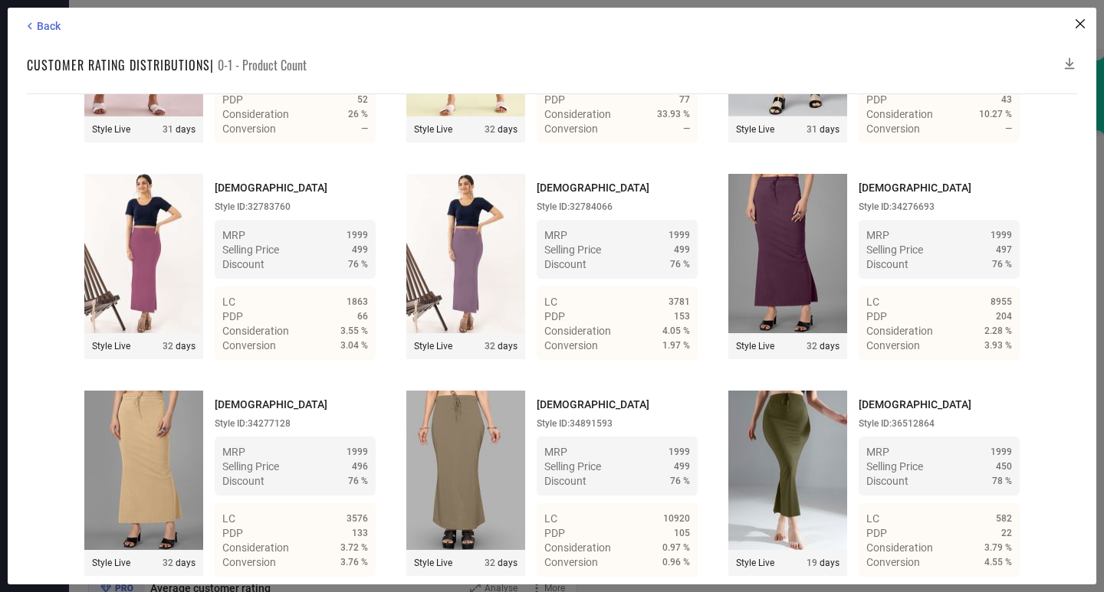  I want to click on span: 3.04 %, so click(354, 346).